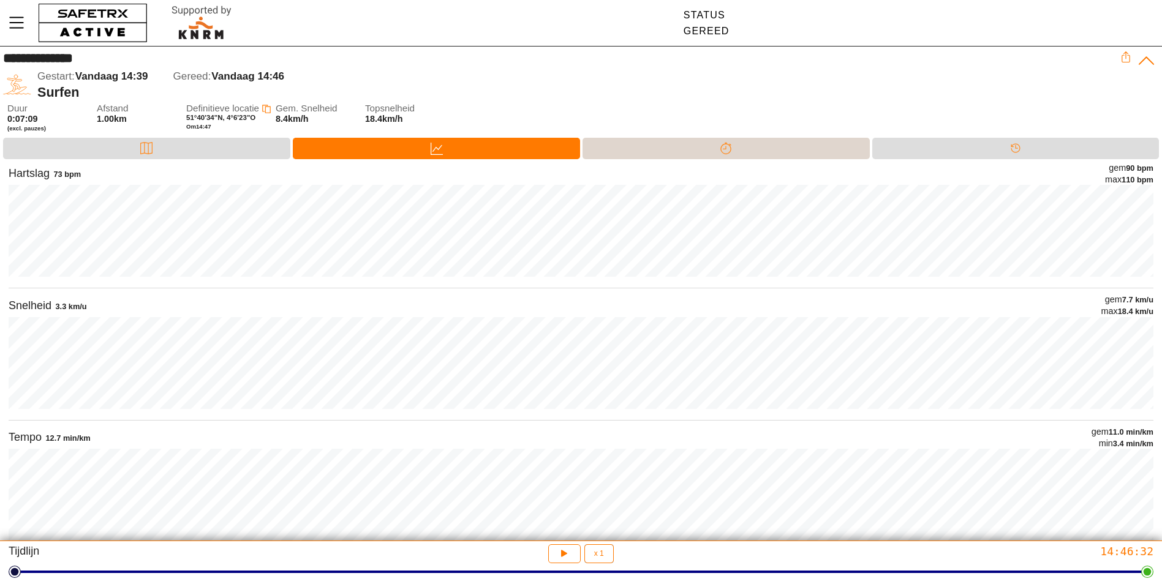 The image size is (1162, 584). I want to click on span: 18.4km/h, so click(384, 119).